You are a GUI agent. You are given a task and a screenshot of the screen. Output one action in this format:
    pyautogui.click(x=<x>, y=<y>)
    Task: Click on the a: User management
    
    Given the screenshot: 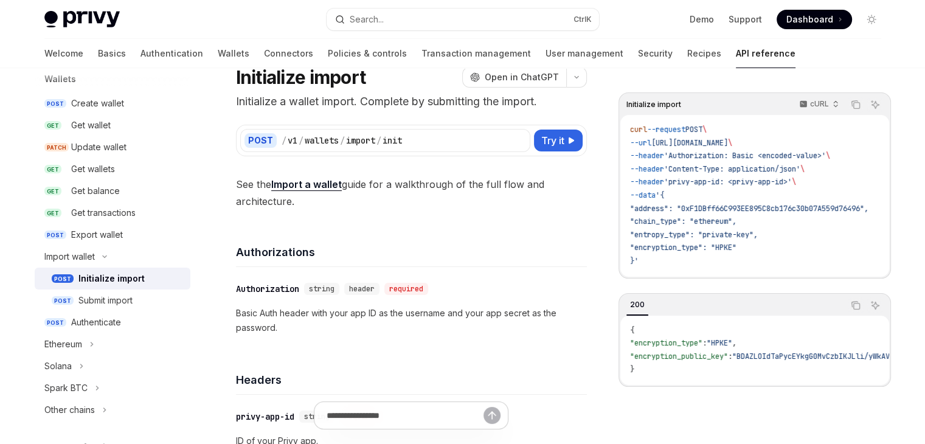 What is the action you would take?
    pyautogui.click(x=585, y=54)
    